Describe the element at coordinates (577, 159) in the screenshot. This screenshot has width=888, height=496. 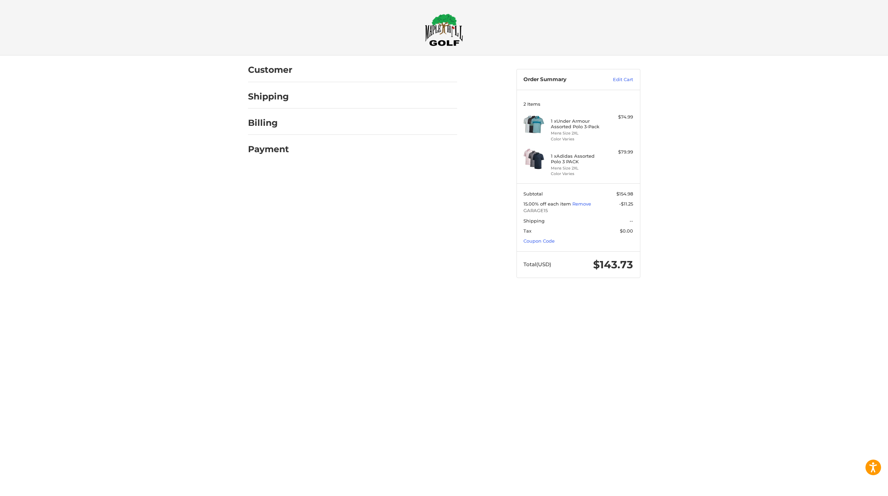
I see `h4: 1 x Adidas Assorted Polo 3 PACK` at that location.